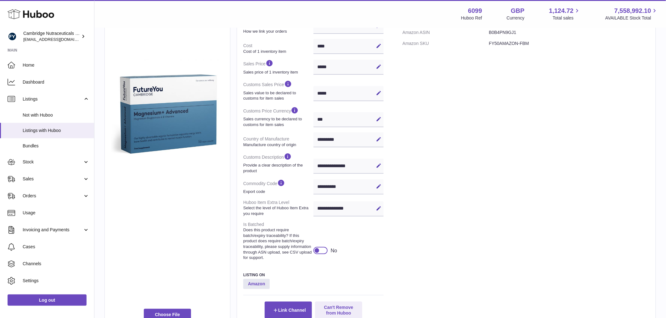 Image resolution: width=666 pixels, height=318 pixels. Describe the element at coordinates (278, 241) in the screenshot. I see `dt: Is Batched` at that location.